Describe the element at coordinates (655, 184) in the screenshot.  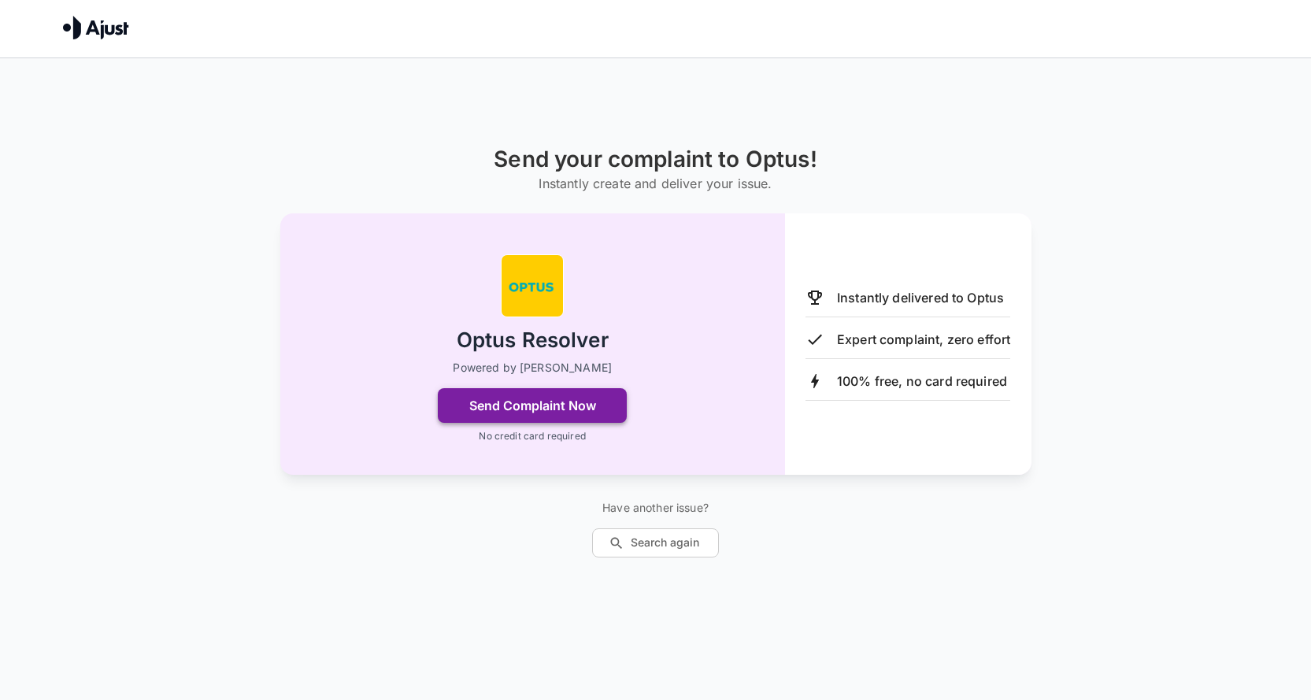
I see `h6: Instantly create and deliver your issue.` at that location.